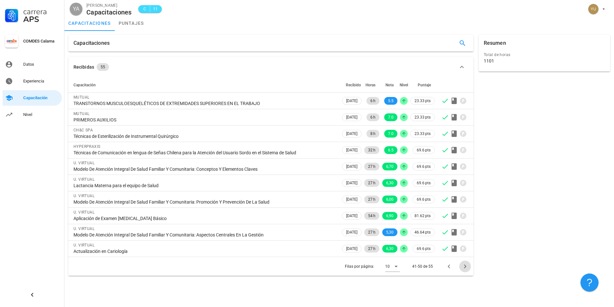 The height and width of the screenshot is (307, 614). What do you see at coordinates (155, 9) in the screenshot?
I see `span: 11` at bounding box center [155, 9].